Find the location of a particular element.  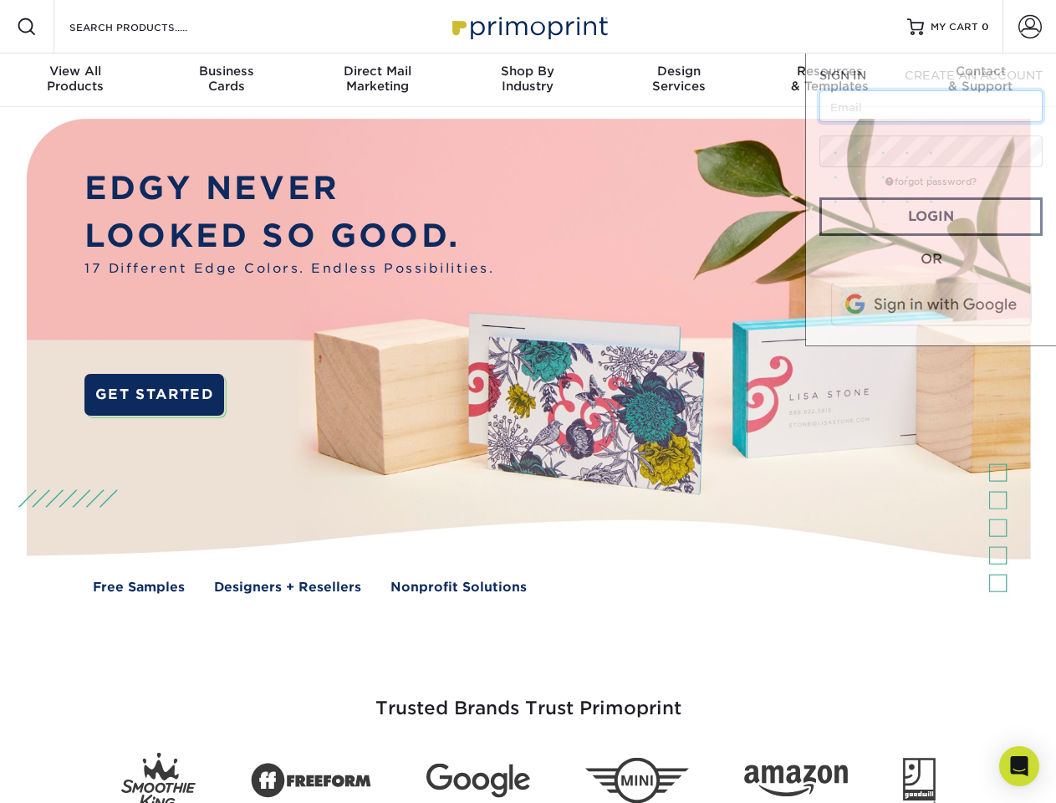

a: Nonprofit Solutions is located at coordinates (458, 587).